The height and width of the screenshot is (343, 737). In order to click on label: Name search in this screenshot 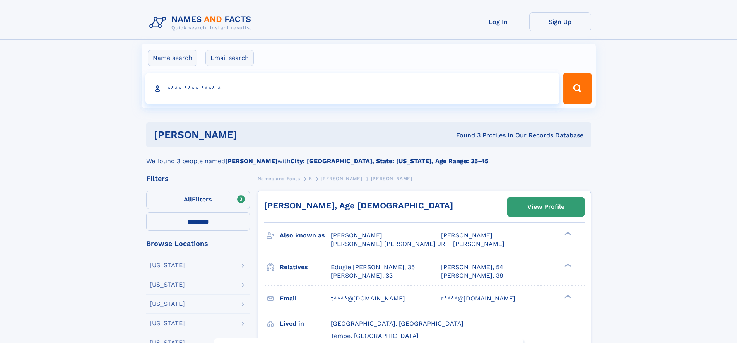, I will do `click(172, 58)`.